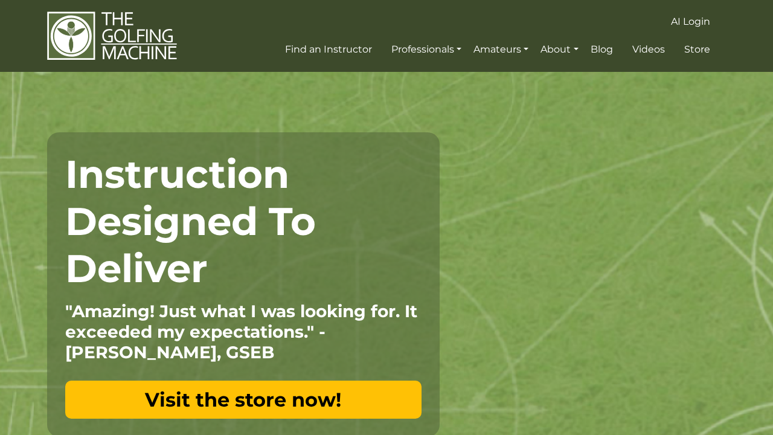 This screenshot has height=435, width=773. I want to click on h1: Instruction Designed To Deliver, so click(243, 221).